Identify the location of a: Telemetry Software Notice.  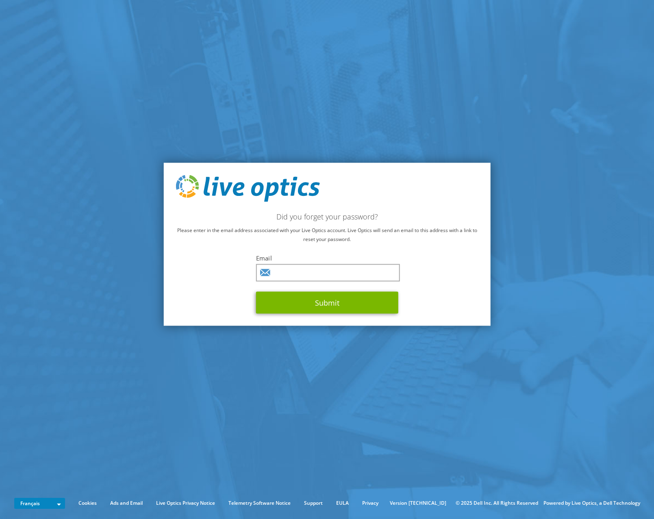
(259, 503).